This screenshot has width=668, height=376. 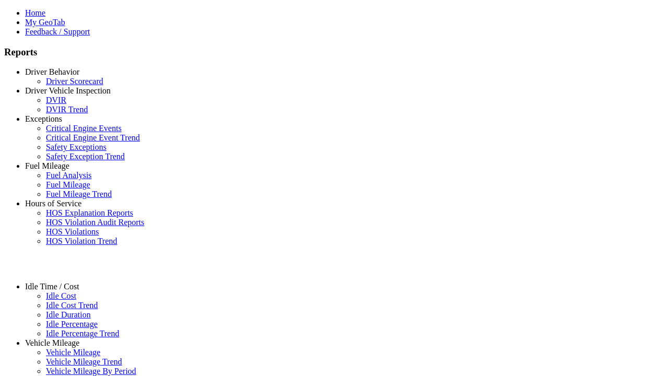 I want to click on a: HOS Violation Trend, so click(x=81, y=240).